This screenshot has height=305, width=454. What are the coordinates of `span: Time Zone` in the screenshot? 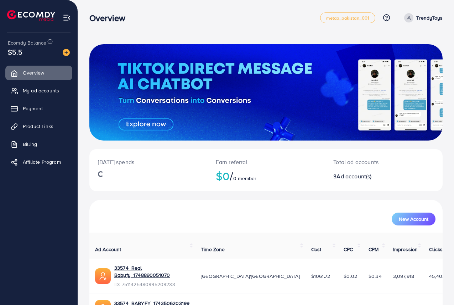 It's located at (213, 249).